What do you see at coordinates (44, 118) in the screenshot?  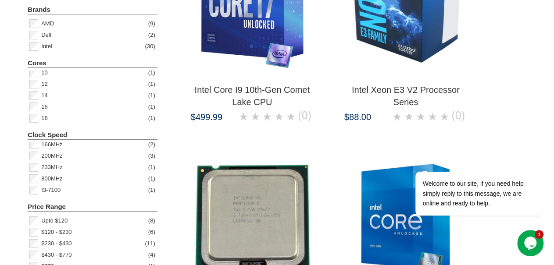 I see `label: 18` at bounding box center [44, 118].